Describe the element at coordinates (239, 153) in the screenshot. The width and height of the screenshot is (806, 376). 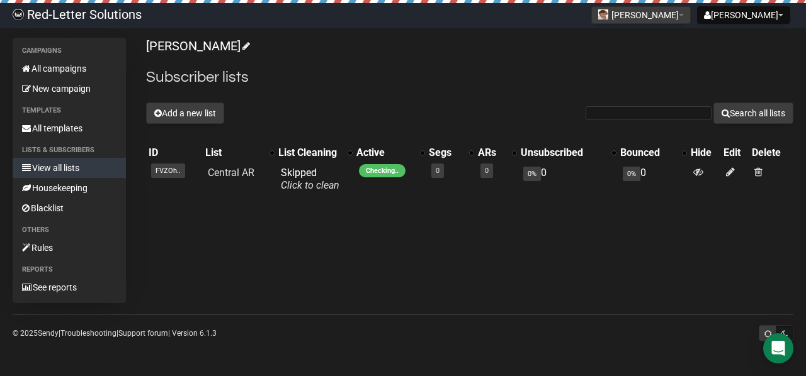
I see `th: List: No sort applied, activate to apply an ascending sort` at that location.